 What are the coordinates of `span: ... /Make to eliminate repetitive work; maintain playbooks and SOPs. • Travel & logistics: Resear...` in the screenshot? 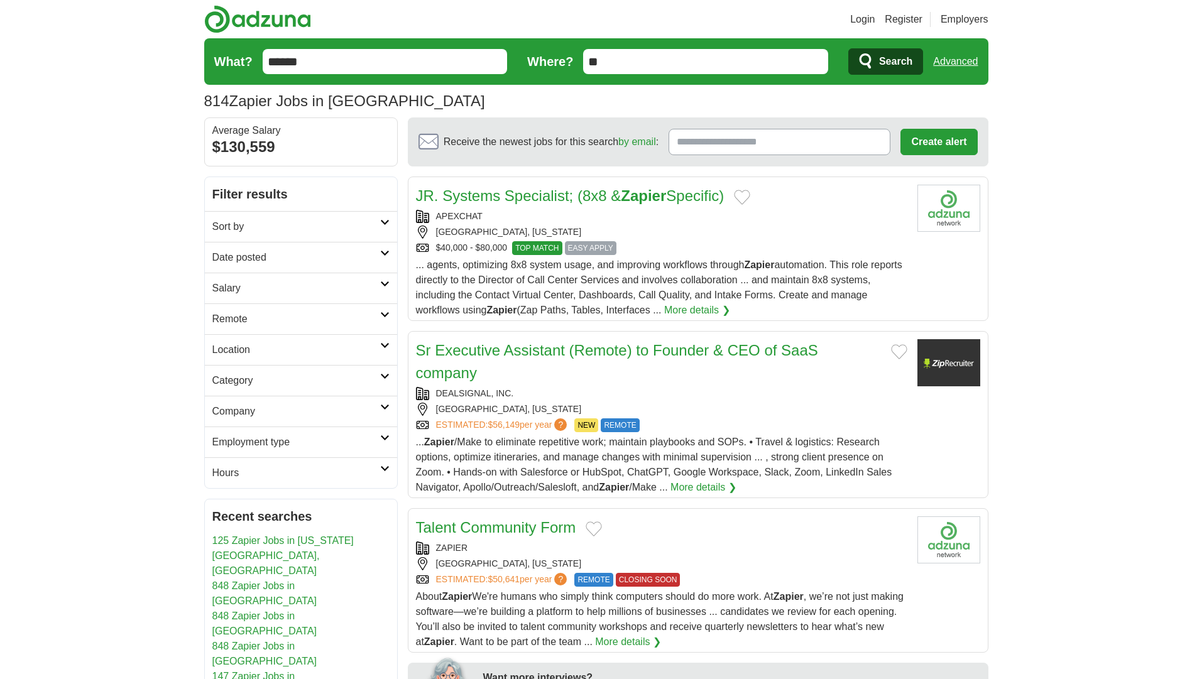 It's located at (654, 464).